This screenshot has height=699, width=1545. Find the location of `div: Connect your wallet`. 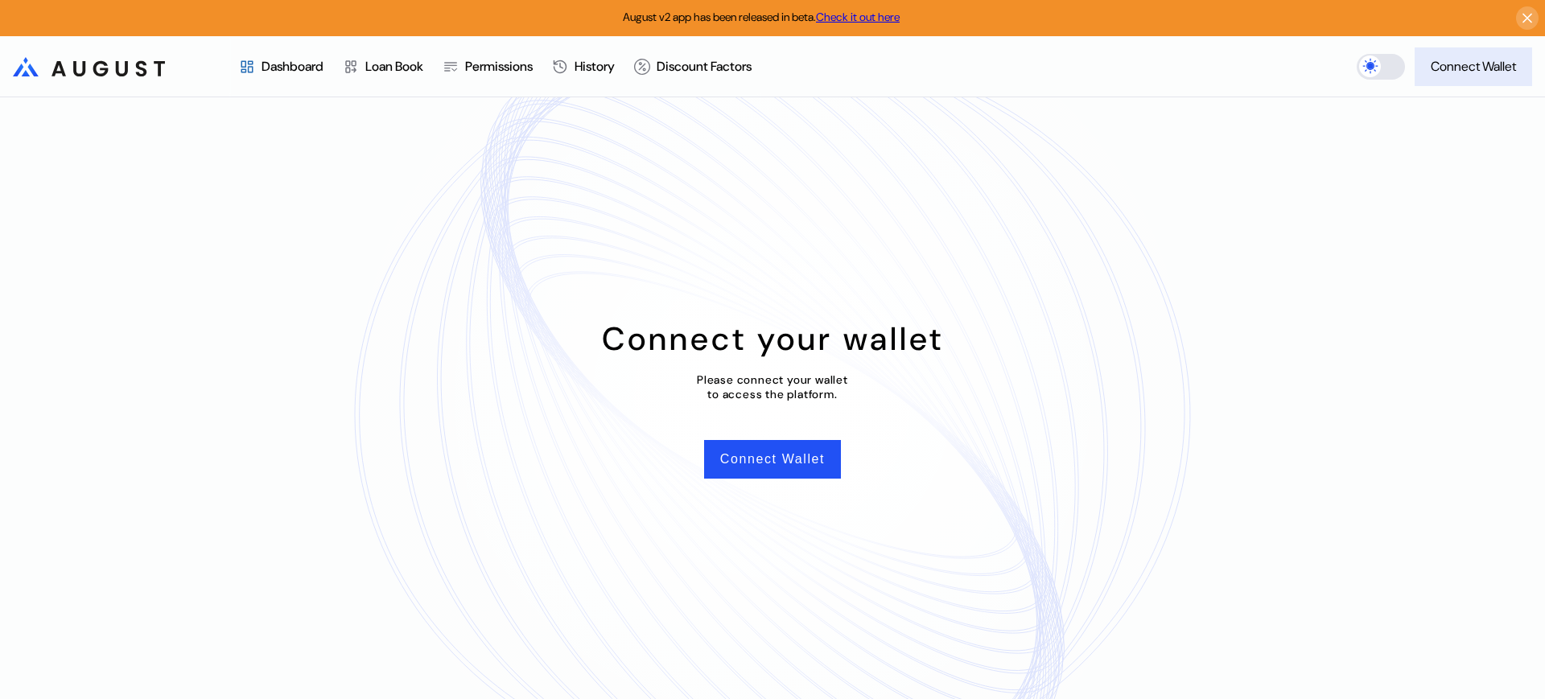

div: Connect your wallet is located at coordinates (773, 339).